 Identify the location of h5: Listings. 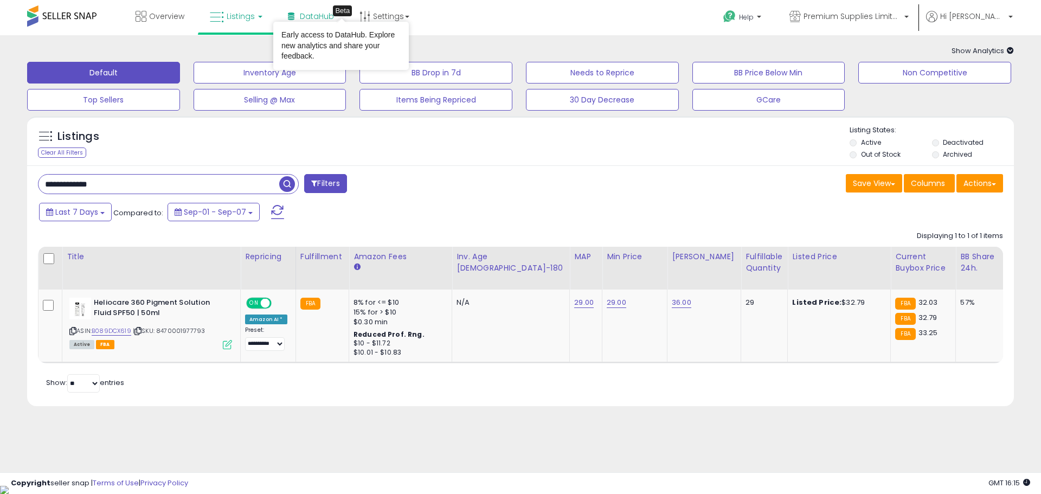
(78, 137).